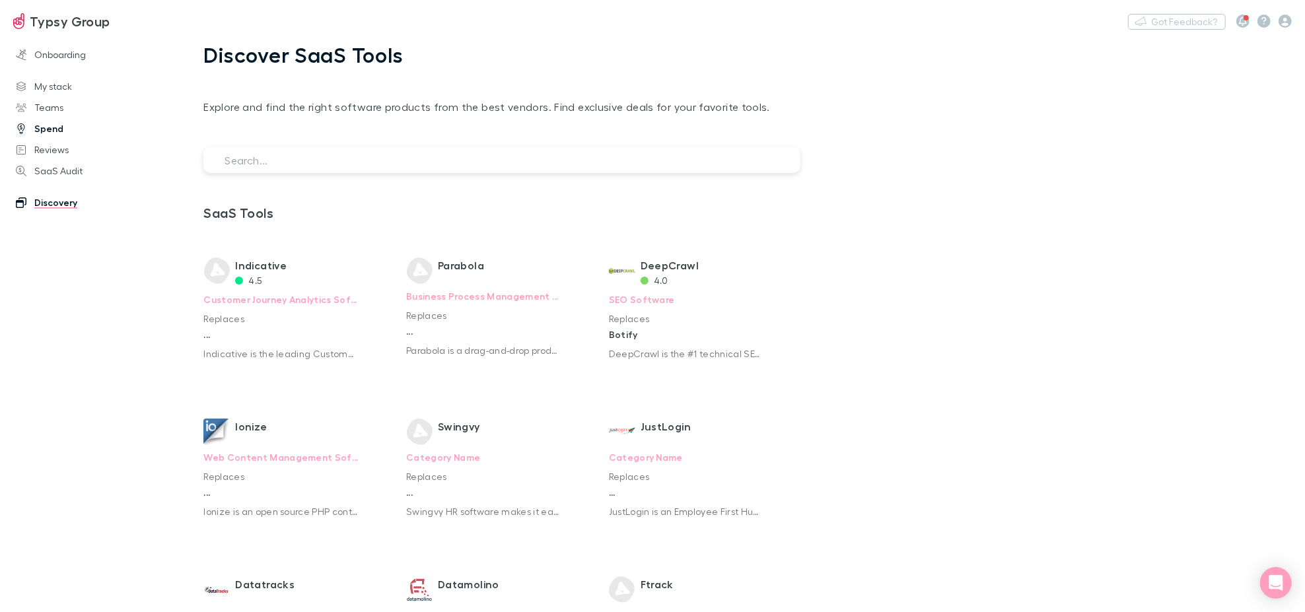 This screenshot has height=612, width=1305. Describe the element at coordinates (217, 432) in the screenshot. I see `img: Ionize's Logo` at that location.